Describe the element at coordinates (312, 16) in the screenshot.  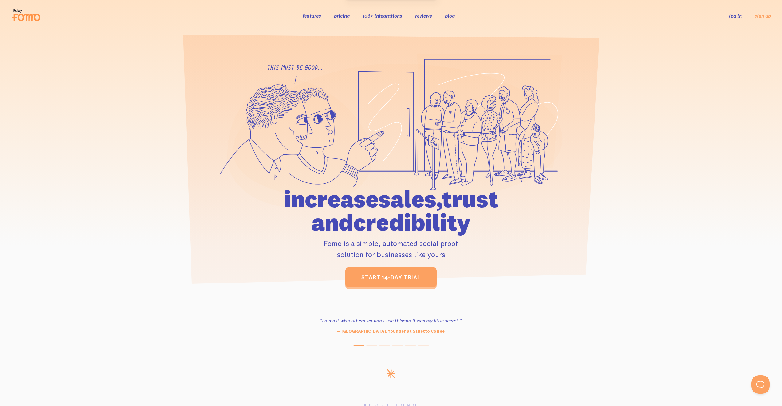
I see `a: features` at that location.